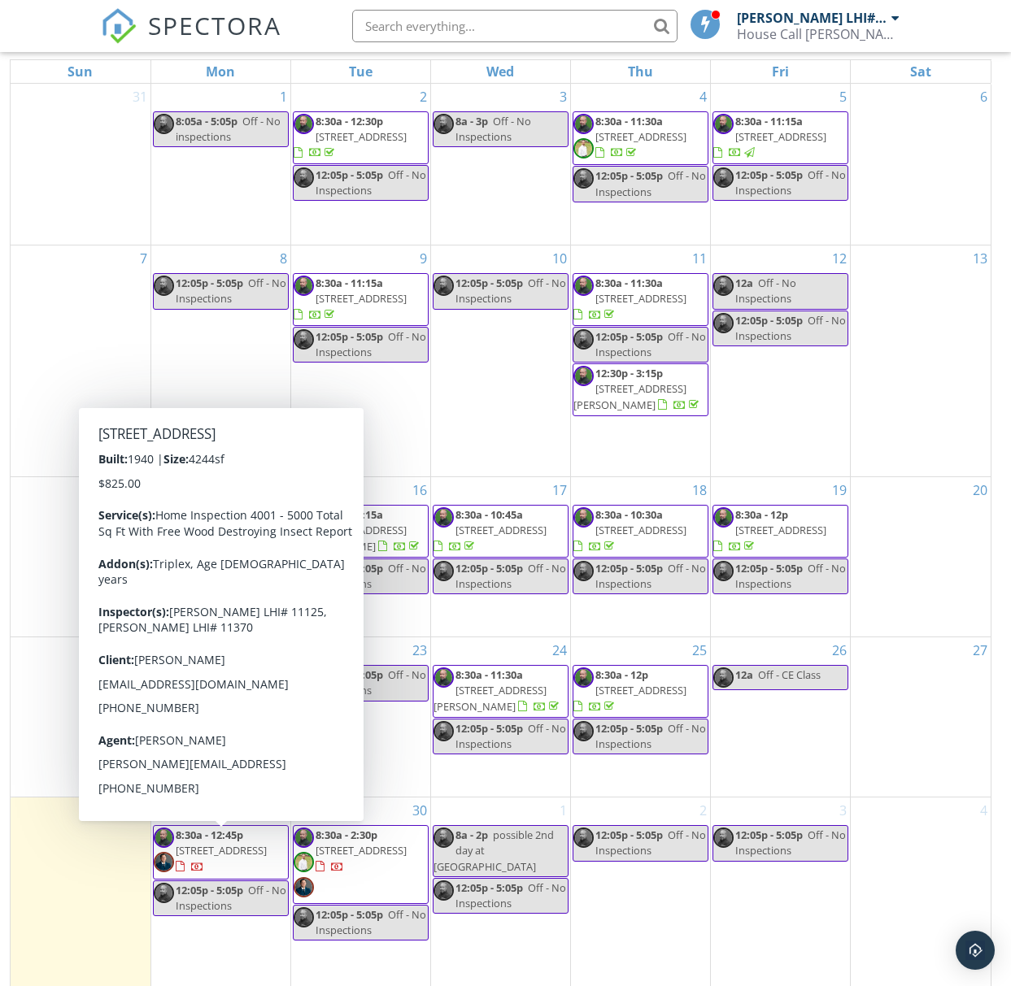 The height and width of the screenshot is (986, 1011). I want to click on td: Go to September 12, 2025, so click(781, 361).